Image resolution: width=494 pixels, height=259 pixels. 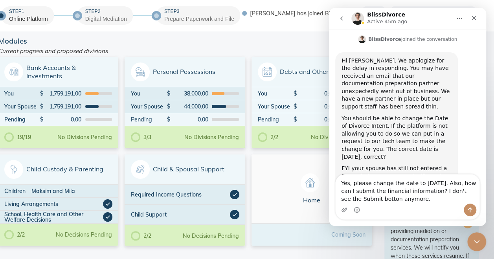 What do you see at coordinates (15, 202) in the screenshot?
I see `button: Upload attachment` at bounding box center [15, 202].